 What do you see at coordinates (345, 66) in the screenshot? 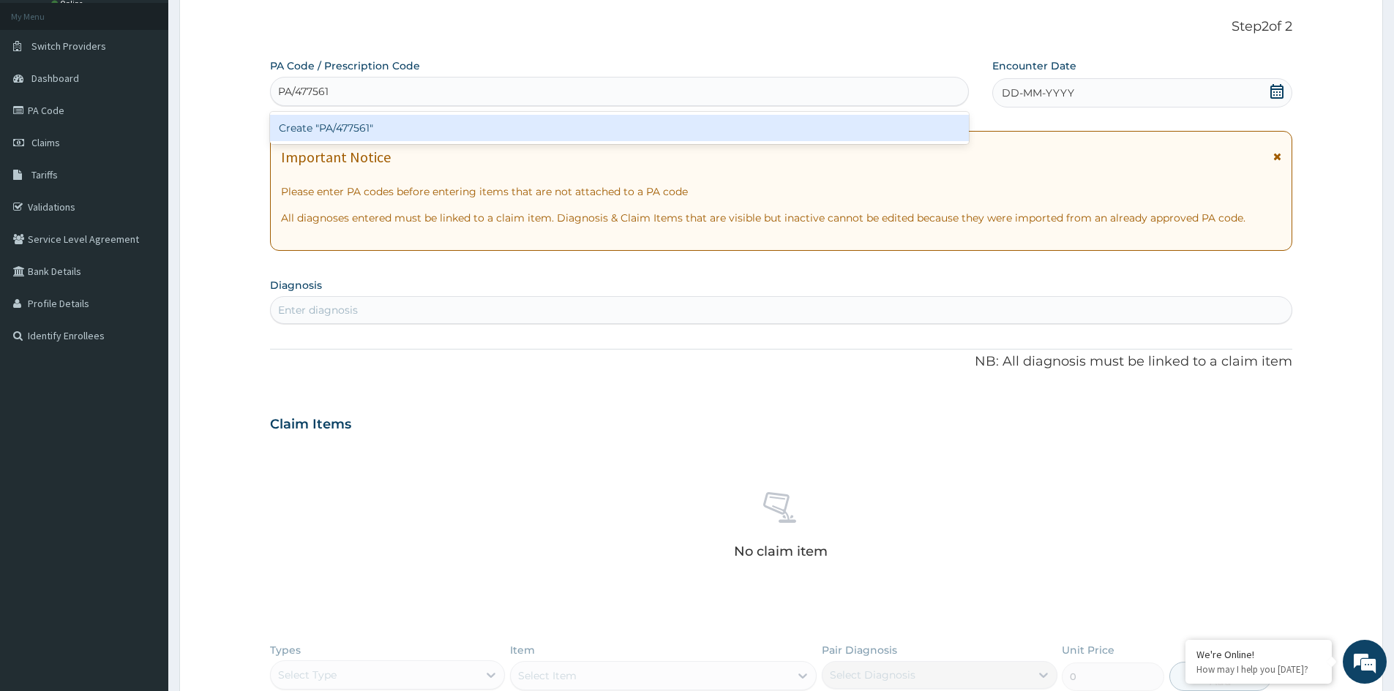
I see `label: PA Code / Prescription Code` at bounding box center [345, 66].